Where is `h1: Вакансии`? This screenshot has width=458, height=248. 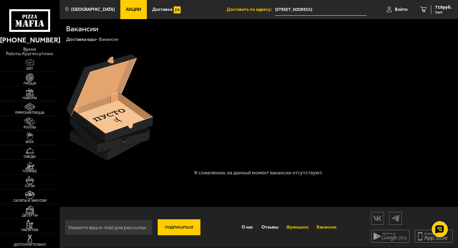 h1: Вакансии is located at coordinates (82, 29).